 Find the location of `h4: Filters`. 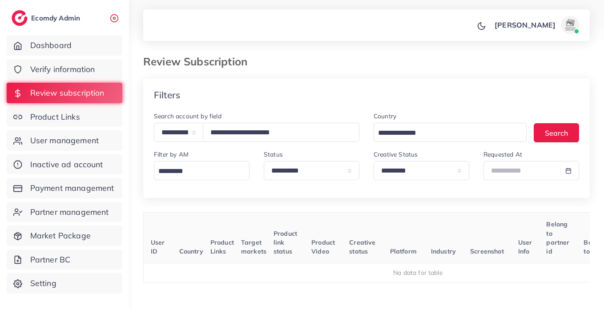

h4: Filters is located at coordinates (167, 95).